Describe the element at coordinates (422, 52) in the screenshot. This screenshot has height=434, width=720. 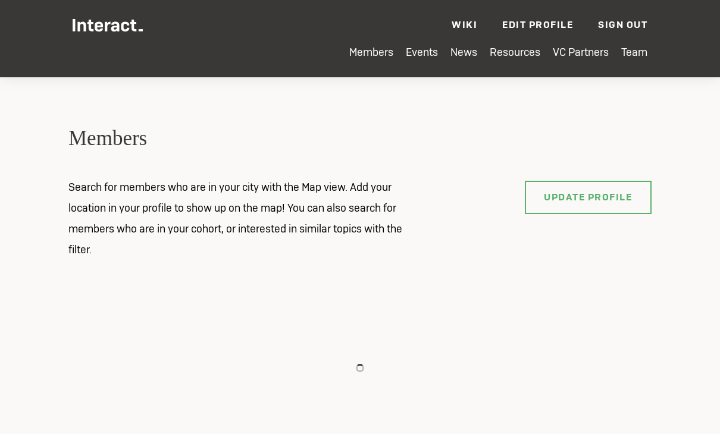
I see `a: Events` at that location.